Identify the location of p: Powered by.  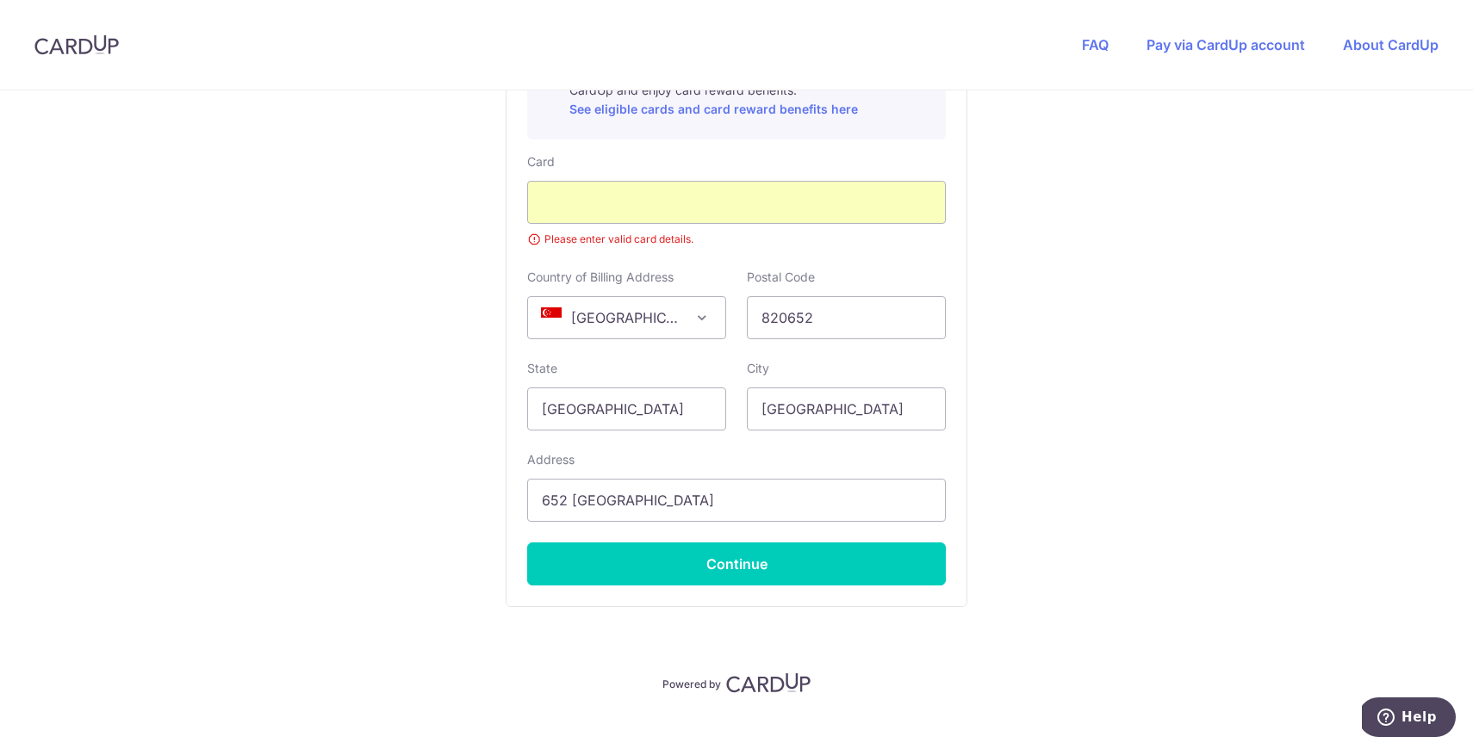
(692, 683).